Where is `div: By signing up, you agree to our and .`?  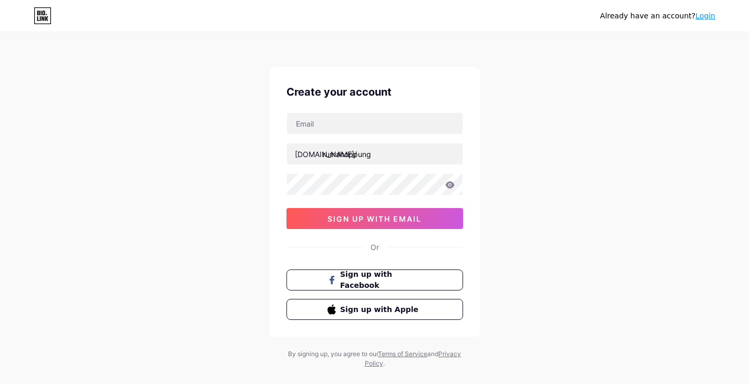 div: By signing up, you agree to our and . is located at coordinates (375, 359).